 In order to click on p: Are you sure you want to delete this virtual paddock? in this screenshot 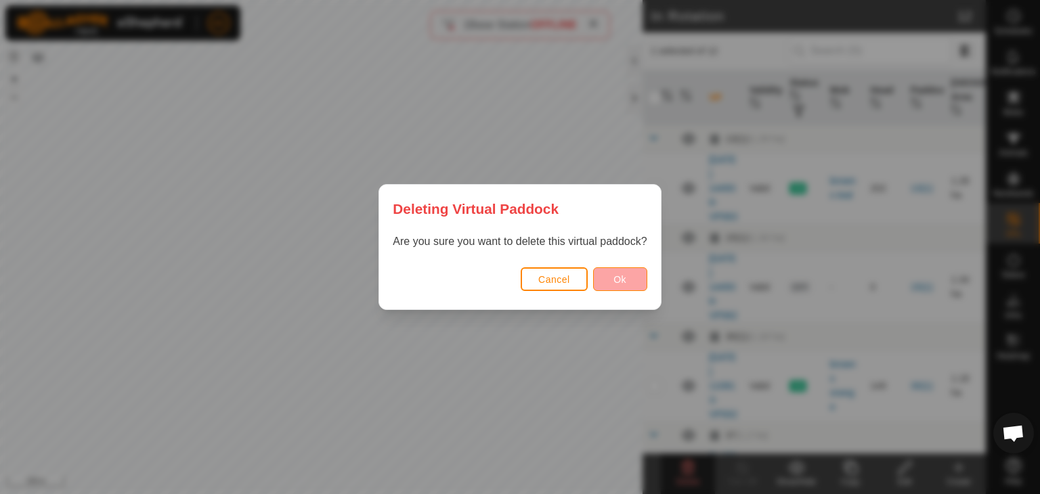, I will do `click(519, 242)`.